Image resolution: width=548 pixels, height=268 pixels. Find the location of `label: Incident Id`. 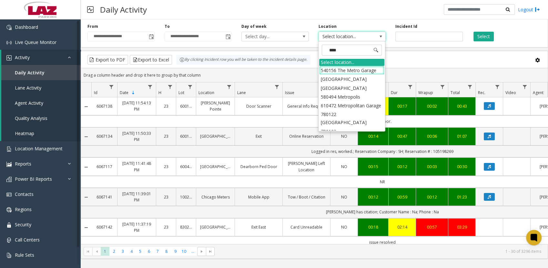

label: Incident Id is located at coordinates (406, 26).